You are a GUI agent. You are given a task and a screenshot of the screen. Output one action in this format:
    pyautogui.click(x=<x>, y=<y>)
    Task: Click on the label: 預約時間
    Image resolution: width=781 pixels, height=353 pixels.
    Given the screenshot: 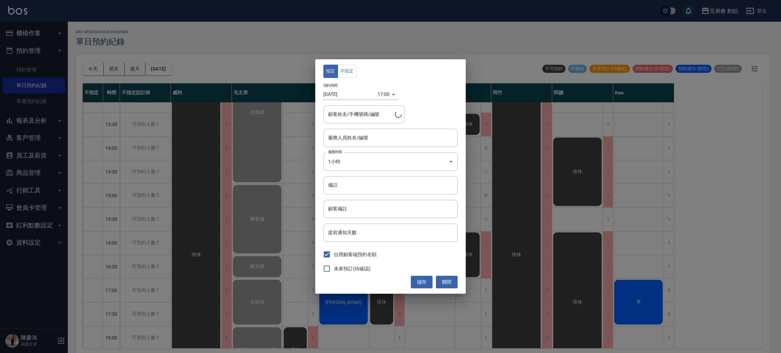 What is the action you would take?
    pyautogui.click(x=330, y=85)
    